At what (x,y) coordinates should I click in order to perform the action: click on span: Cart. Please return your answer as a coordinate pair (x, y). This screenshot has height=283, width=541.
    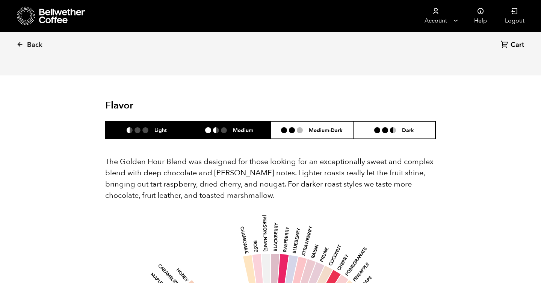
    Looking at the image, I should click on (517, 45).